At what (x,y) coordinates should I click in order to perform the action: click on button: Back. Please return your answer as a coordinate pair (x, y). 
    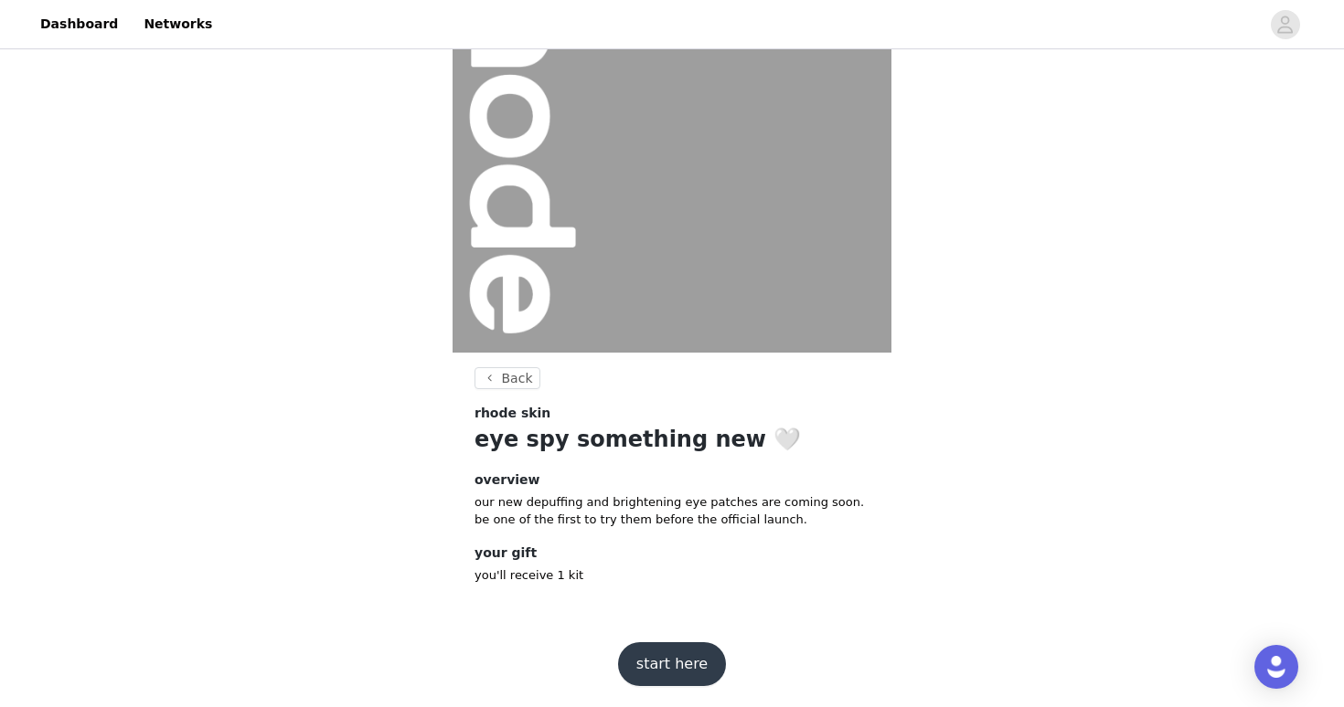
    Looking at the image, I should click on (507, 378).